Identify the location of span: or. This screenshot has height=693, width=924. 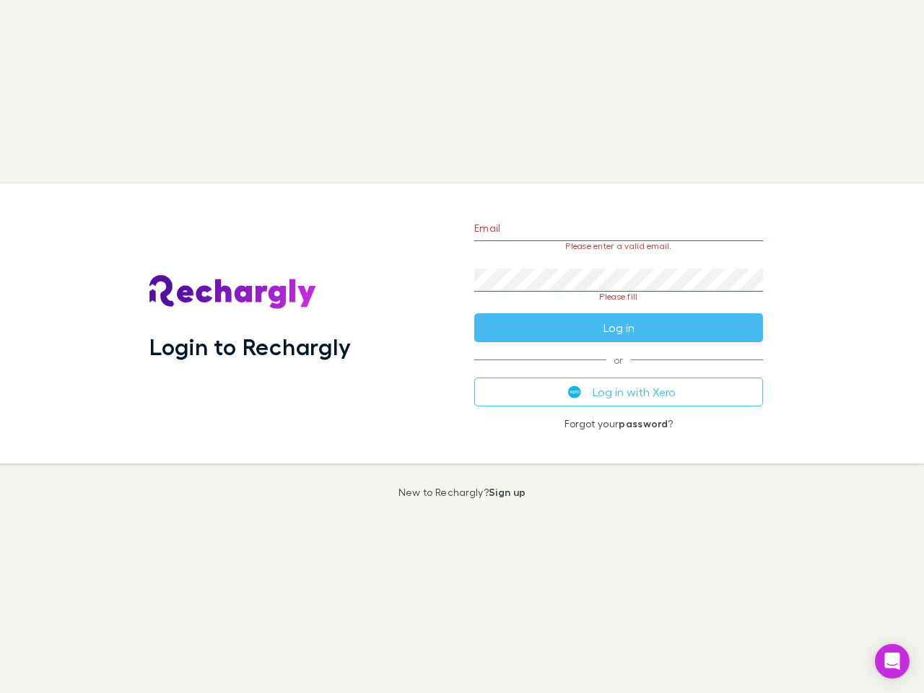
(619, 360).